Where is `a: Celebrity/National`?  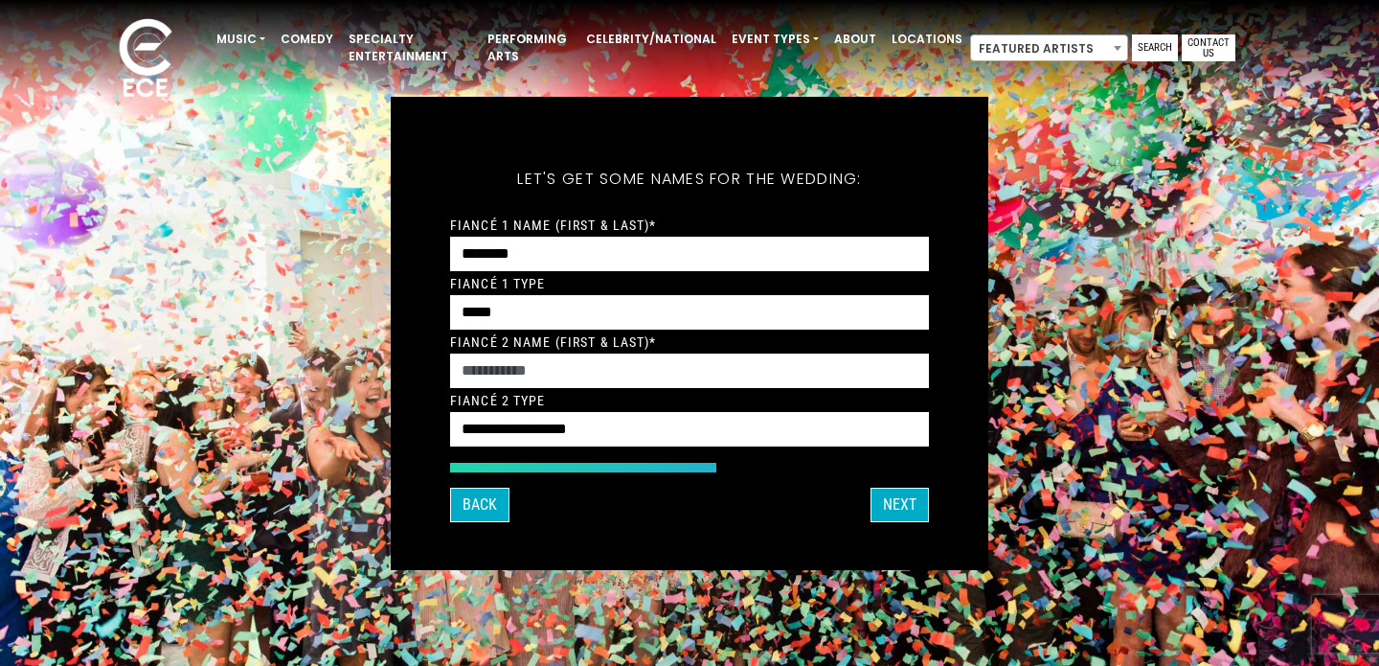
a: Celebrity/National is located at coordinates (651, 39).